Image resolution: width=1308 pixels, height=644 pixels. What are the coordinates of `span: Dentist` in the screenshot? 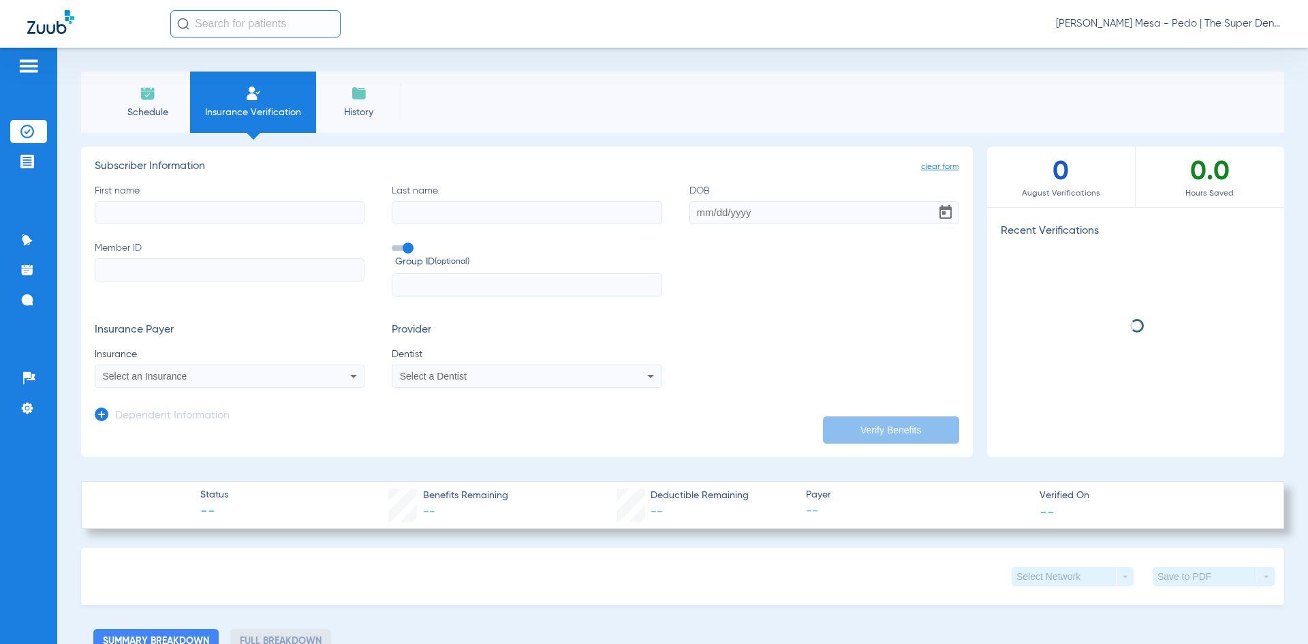 It's located at (527, 354).